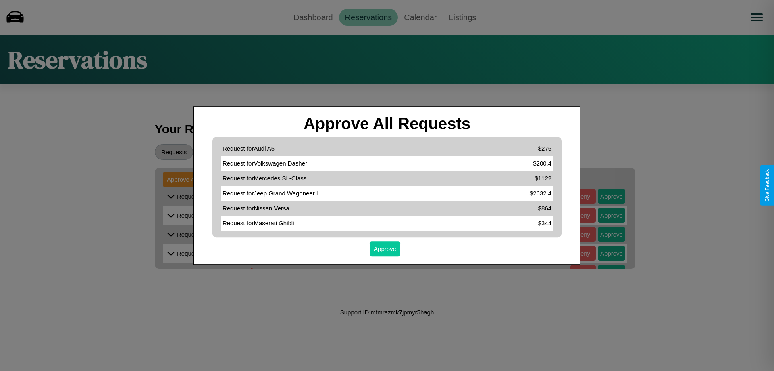 This screenshot has height=371, width=774. Describe the element at coordinates (543, 178) in the screenshot. I see `p: $ 1122` at that location.